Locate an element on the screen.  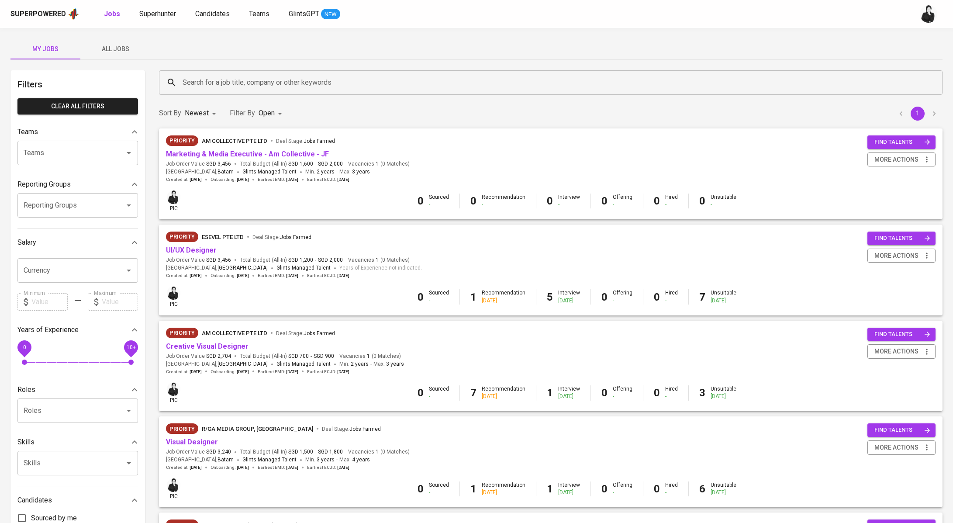
span: SGD 1,200 is located at coordinates (301, 260).